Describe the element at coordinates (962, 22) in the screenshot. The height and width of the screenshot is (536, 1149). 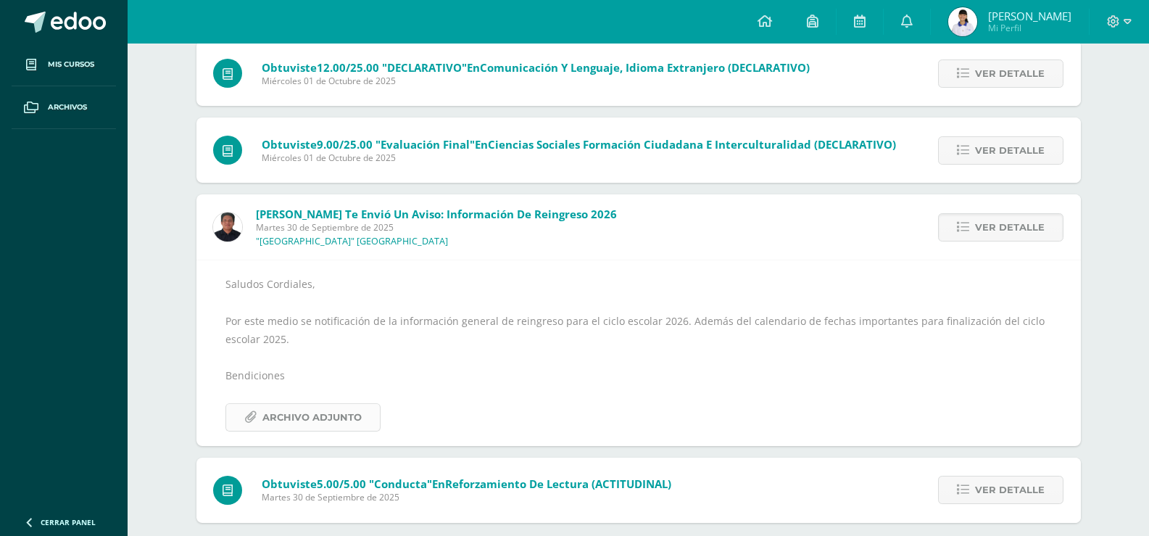
I see `img: a870b3e5c06432351c4097df98eac26b.png` at that location.